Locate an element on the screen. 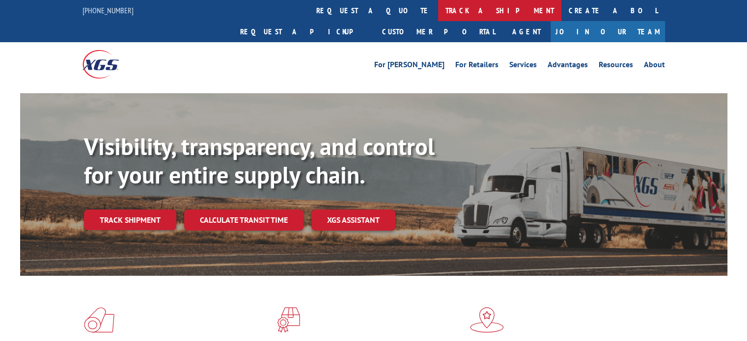 Image resolution: width=747 pixels, height=341 pixels. a: Advantages is located at coordinates (568, 66).